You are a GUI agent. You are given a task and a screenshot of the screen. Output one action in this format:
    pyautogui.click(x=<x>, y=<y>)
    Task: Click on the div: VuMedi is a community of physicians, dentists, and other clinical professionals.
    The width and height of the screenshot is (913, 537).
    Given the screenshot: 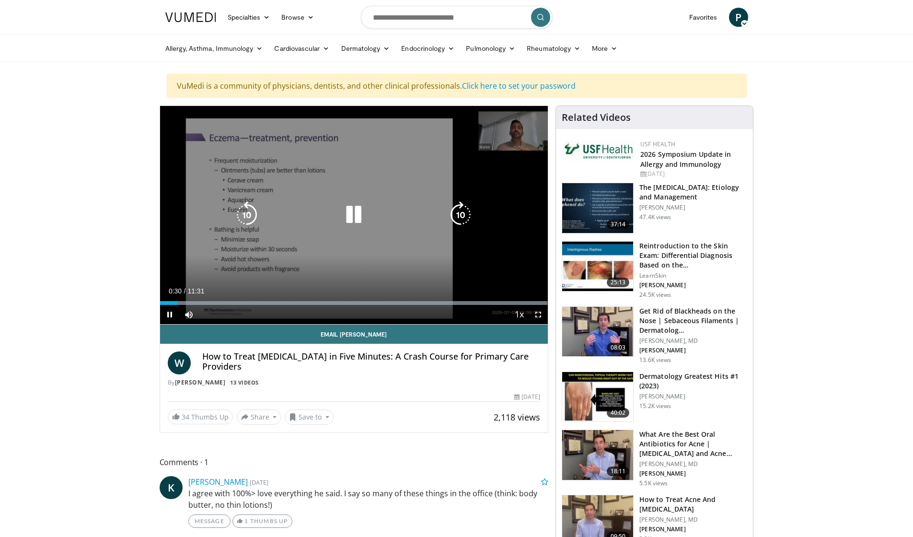 What is the action you would take?
    pyautogui.click(x=457, y=86)
    